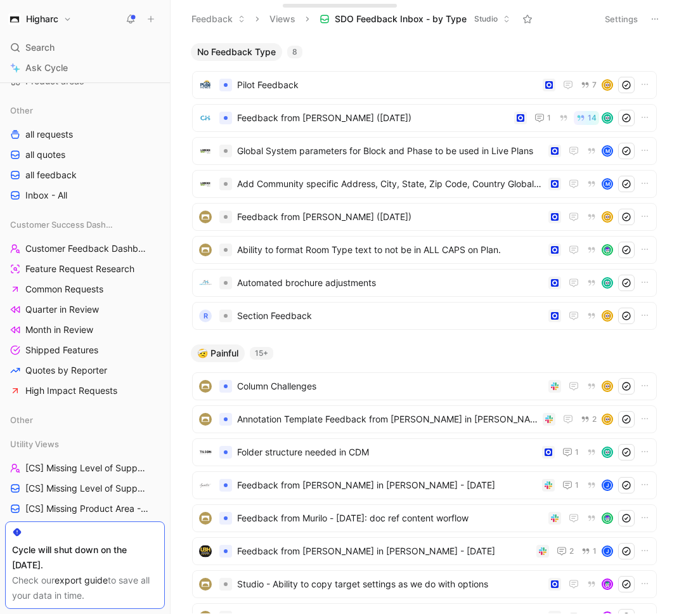 This screenshot has width=679, height=614. Describe the element at coordinates (42, 19) in the screenshot. I see `h1: Higharc` at that location.